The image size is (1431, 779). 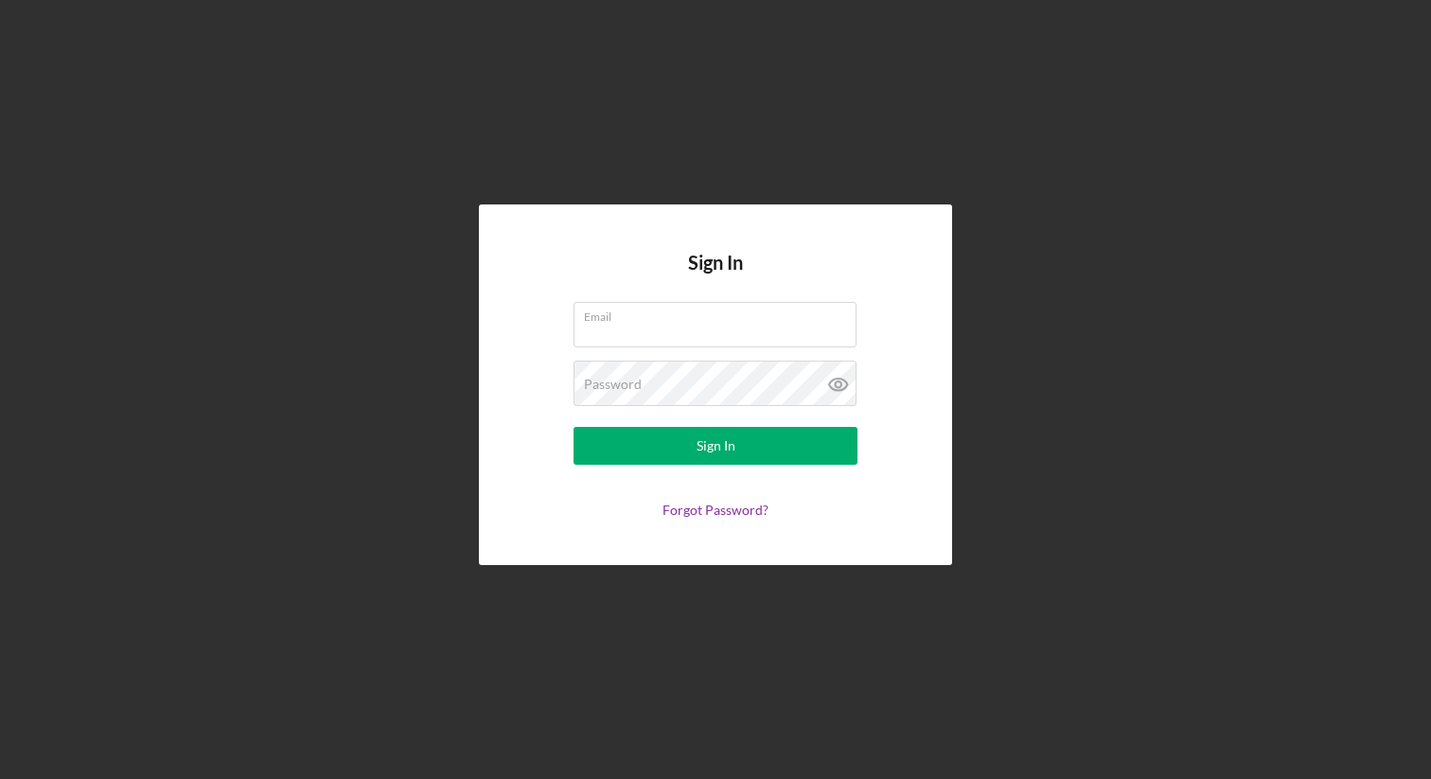 I want to click on label: Email, so click(x=720, y=313).